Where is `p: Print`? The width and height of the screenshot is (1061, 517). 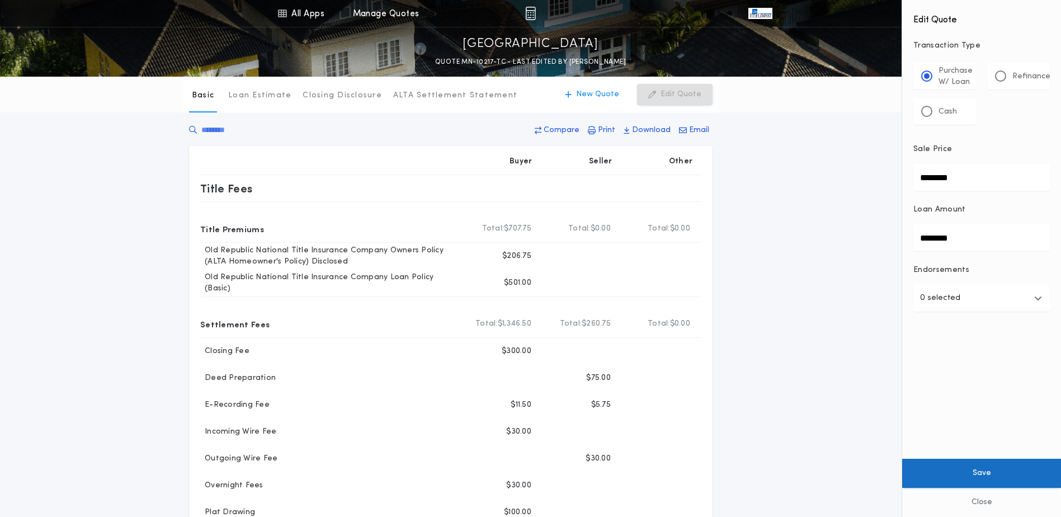
p: Print is located at coordinates (607, 130).